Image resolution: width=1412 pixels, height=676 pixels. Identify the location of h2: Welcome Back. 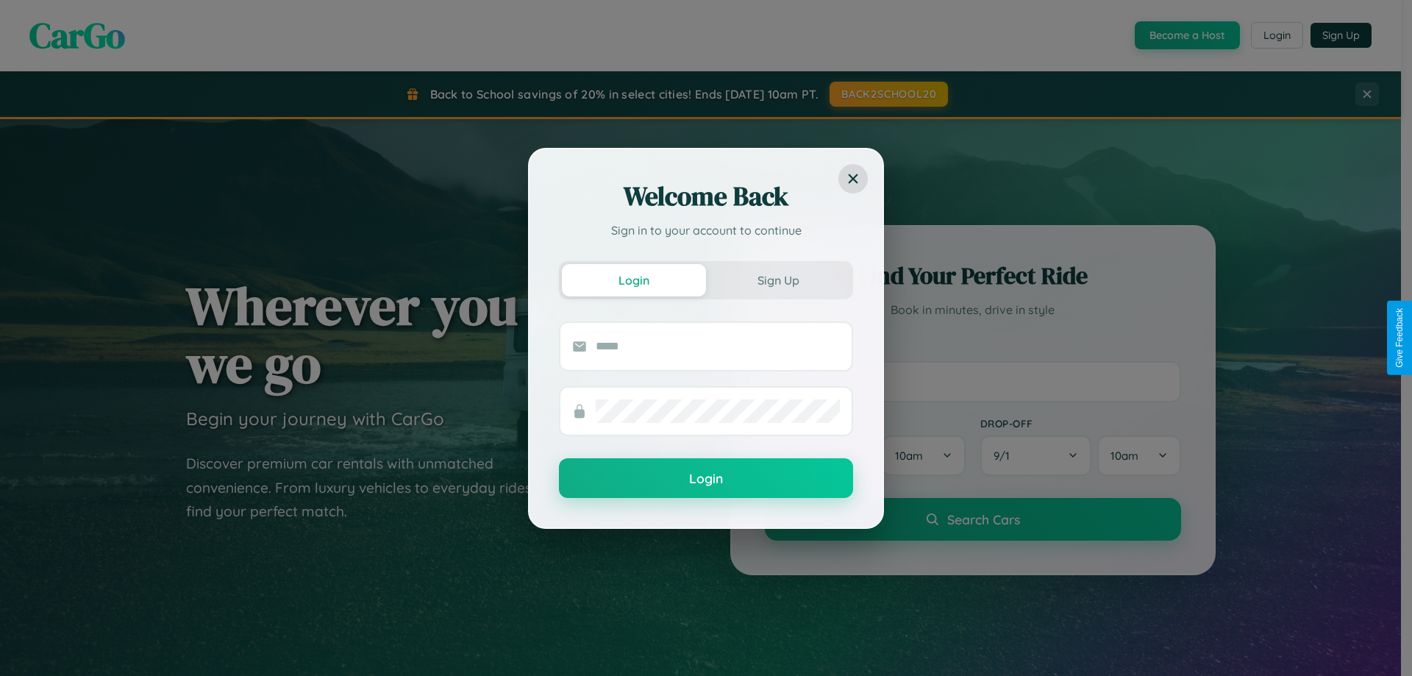
(706, 196).